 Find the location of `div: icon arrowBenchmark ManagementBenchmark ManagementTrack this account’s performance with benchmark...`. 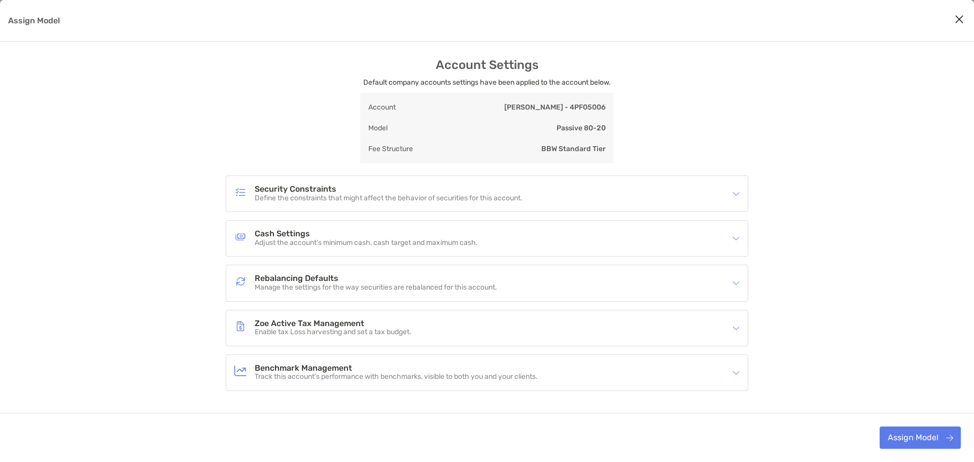

div: icon arrowBenchmark ManagementBenchmark ManagementTrack this account’s performance with benchmark... is located at coordinates (487, 373).